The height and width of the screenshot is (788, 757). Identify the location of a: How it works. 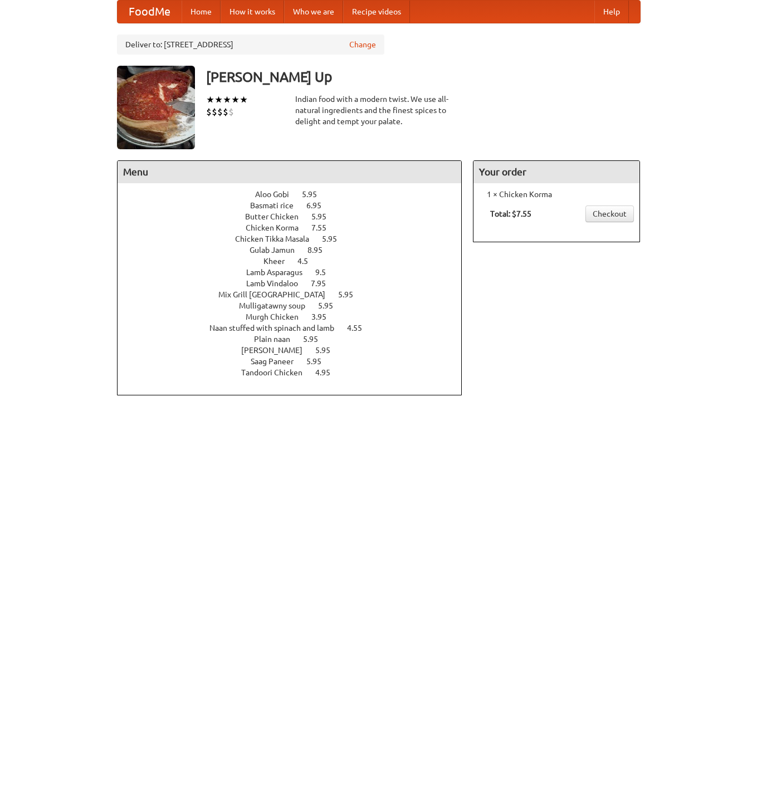
(252, 12).